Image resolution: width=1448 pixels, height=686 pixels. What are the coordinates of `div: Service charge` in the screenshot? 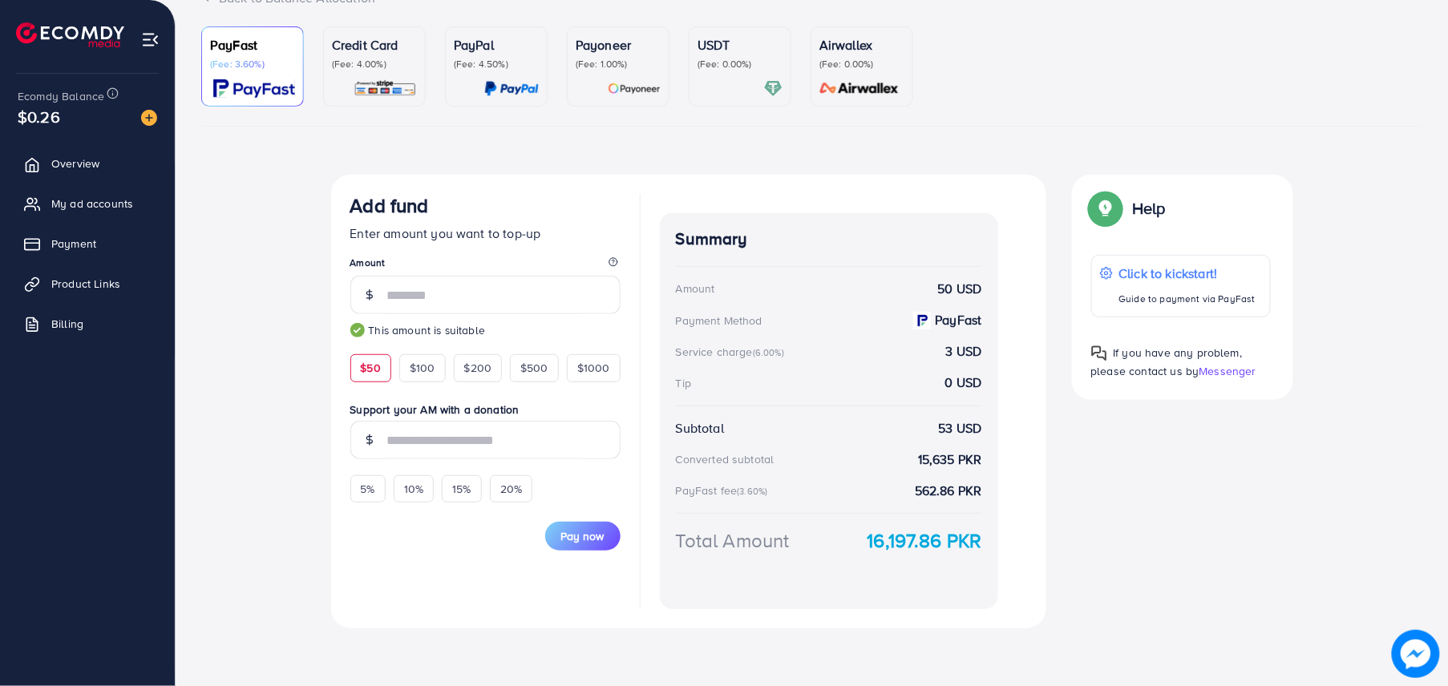 It's located at (732, 352).